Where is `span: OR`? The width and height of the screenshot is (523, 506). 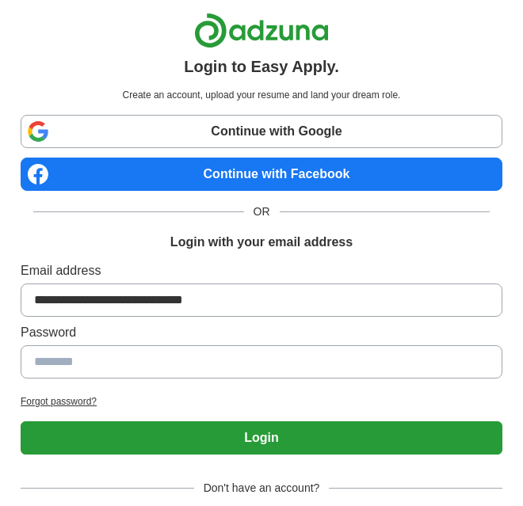 span: OR is located at coordinates (261, 211).